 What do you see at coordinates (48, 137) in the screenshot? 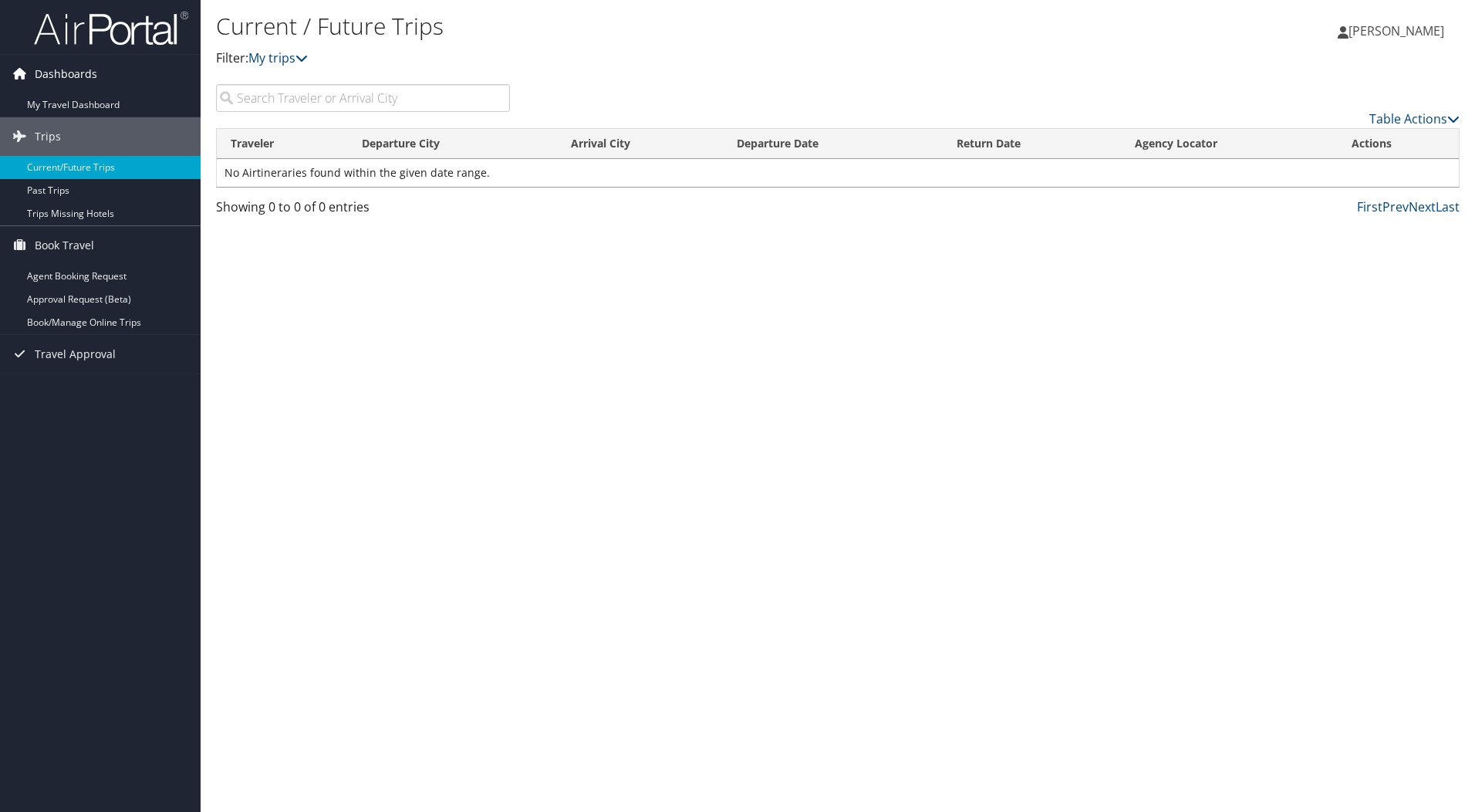
I see `span: Trips` at bounding box center [48, 137].